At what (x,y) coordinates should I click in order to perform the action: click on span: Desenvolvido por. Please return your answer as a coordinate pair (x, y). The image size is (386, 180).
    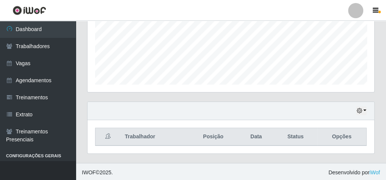
    Looking at the image, I should click on (354, 172).